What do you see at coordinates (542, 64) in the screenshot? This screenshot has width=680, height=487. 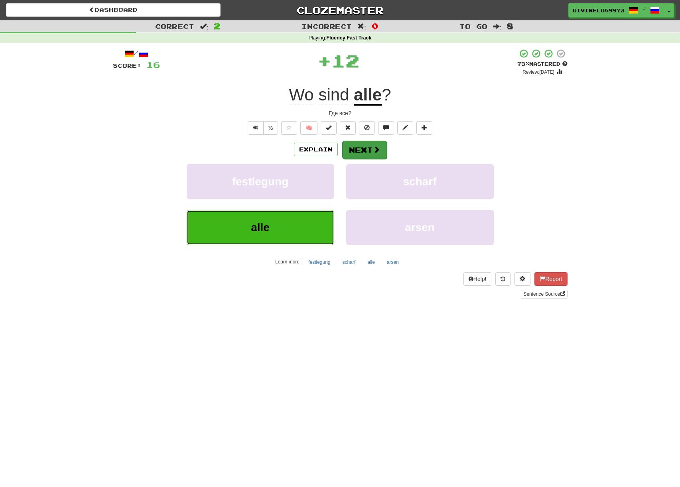 I see `div: Mastered` at bounding box center [542, 64].